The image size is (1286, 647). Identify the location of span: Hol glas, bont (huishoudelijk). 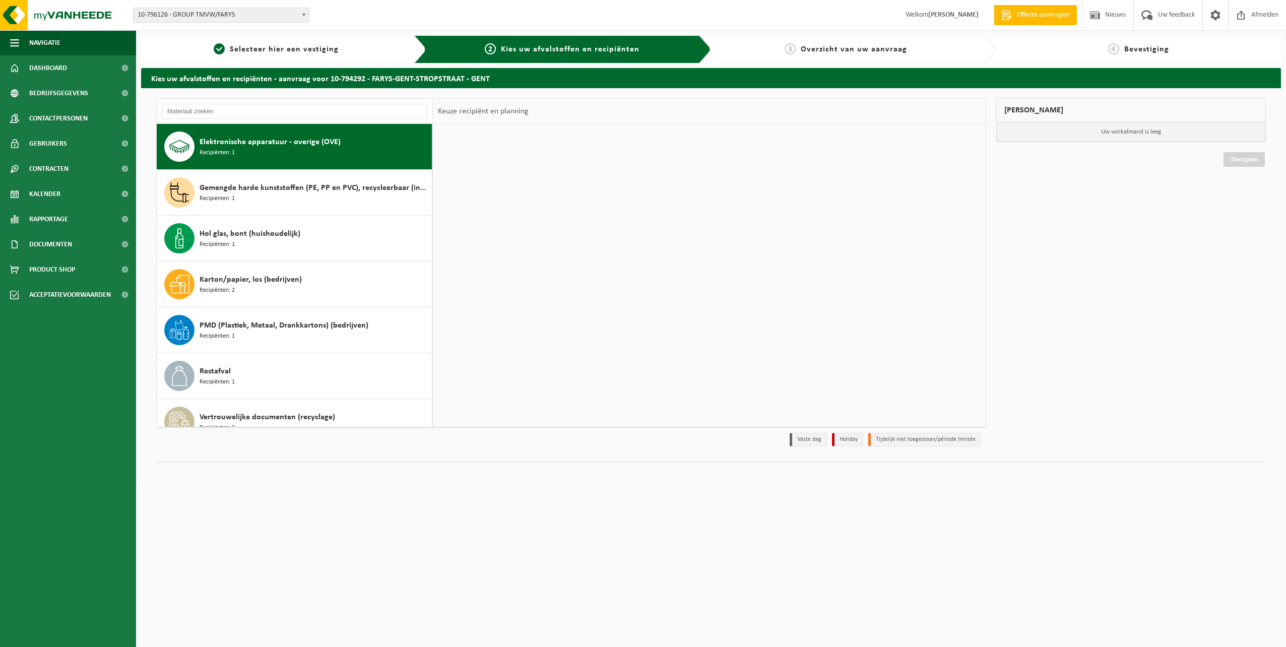
(250, 234).